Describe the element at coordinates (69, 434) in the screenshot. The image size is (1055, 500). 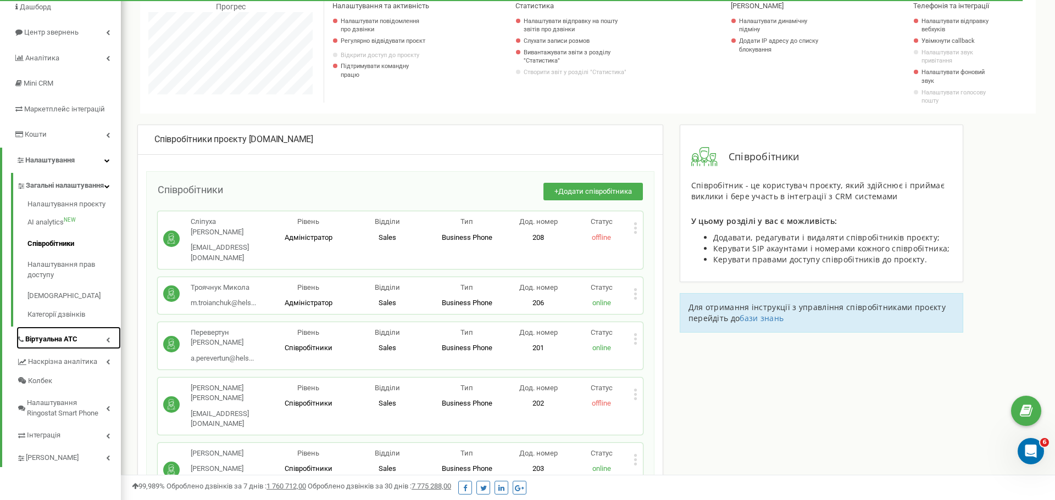
I see `a: Інтеграція` at that location.